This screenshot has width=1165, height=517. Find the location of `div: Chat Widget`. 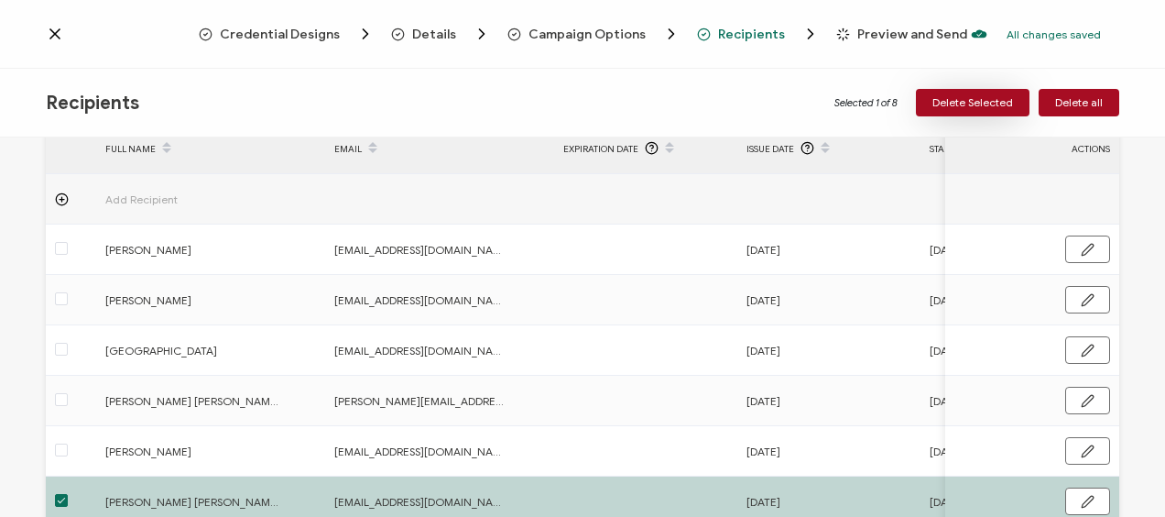

div: Chat Widget is located at coordinates (1119, 473).